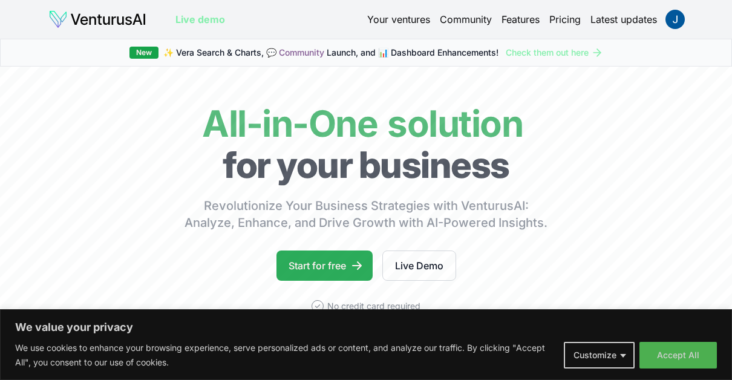 The height and width of the screenshot is (380, 732). I want to click on img: ACg8ocJDXfx0UgOSpyCg1pia7R0Pfl6EAYT24umhnDBqCtaFX8gZbQ=s96-c, so click(675, 19).